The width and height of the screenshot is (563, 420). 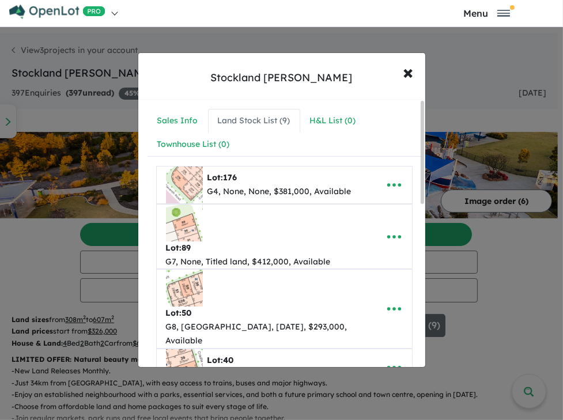 What do you see at coordinates (280, 192) in the screenshot?
I see `div: G4, None, None, $381,000, Available` at bounding box center [280, 192].